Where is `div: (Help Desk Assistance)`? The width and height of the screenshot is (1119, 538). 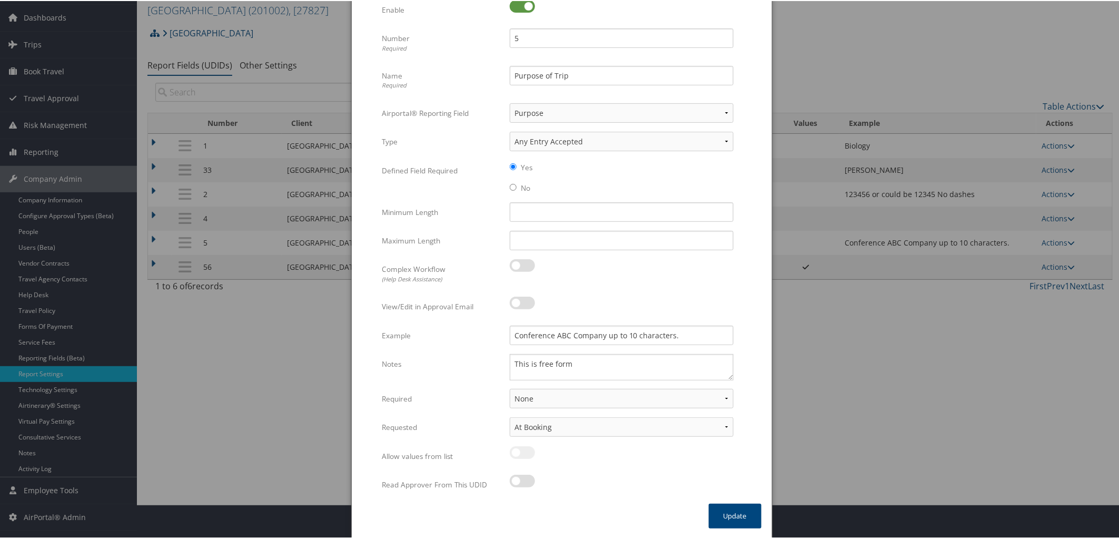
div: (Help Desk Assistance) is located at coordinates (441, 278).